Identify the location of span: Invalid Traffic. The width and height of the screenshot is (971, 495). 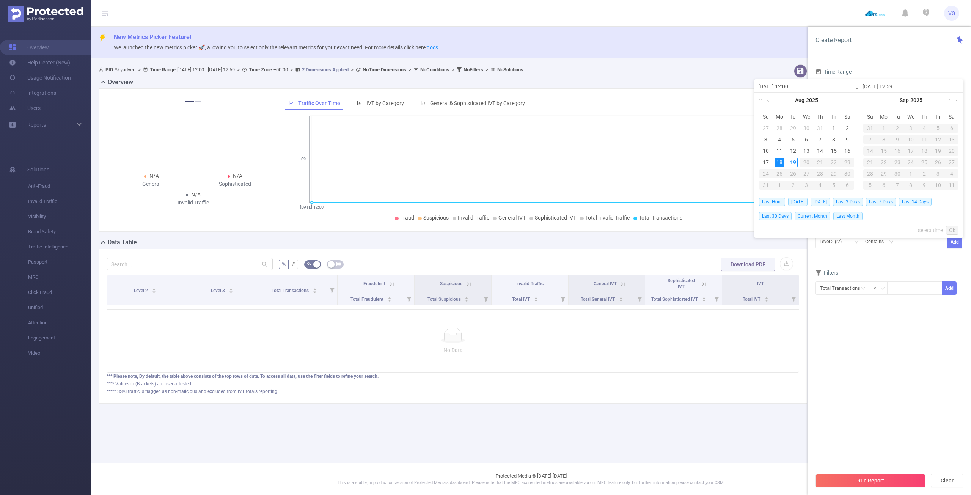
(473, 218).